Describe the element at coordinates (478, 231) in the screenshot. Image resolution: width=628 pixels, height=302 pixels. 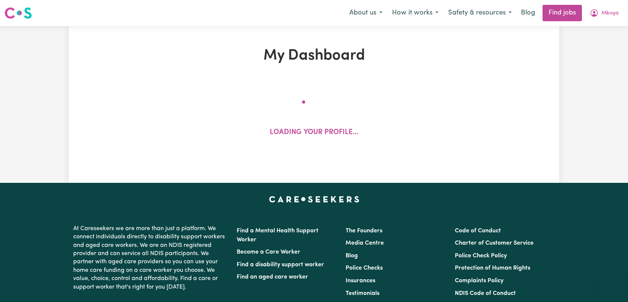
I see `a: Code of Conduct` at that location.